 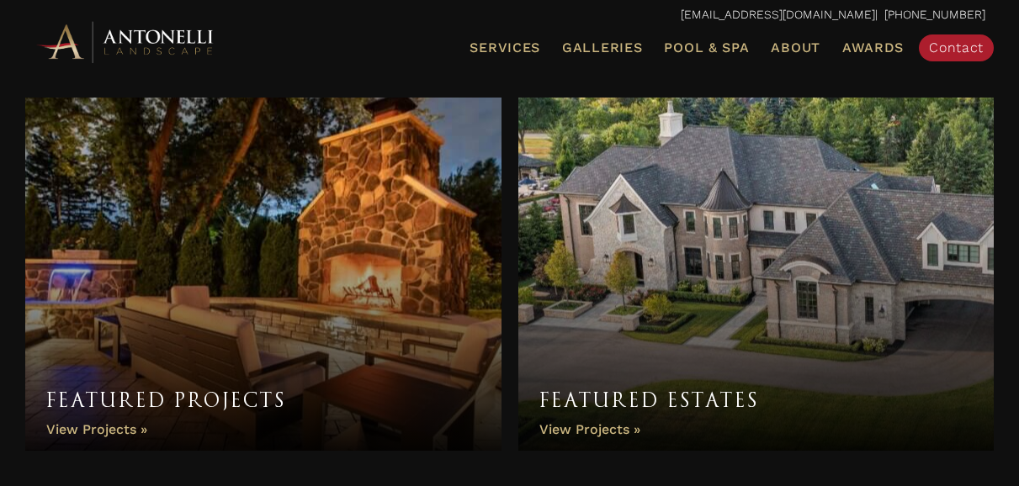 What do you see at coordinates (126, 41) in the screenshot?
I see `img: Antonelli Horizontal Logo` at bounding box center [126, 41].